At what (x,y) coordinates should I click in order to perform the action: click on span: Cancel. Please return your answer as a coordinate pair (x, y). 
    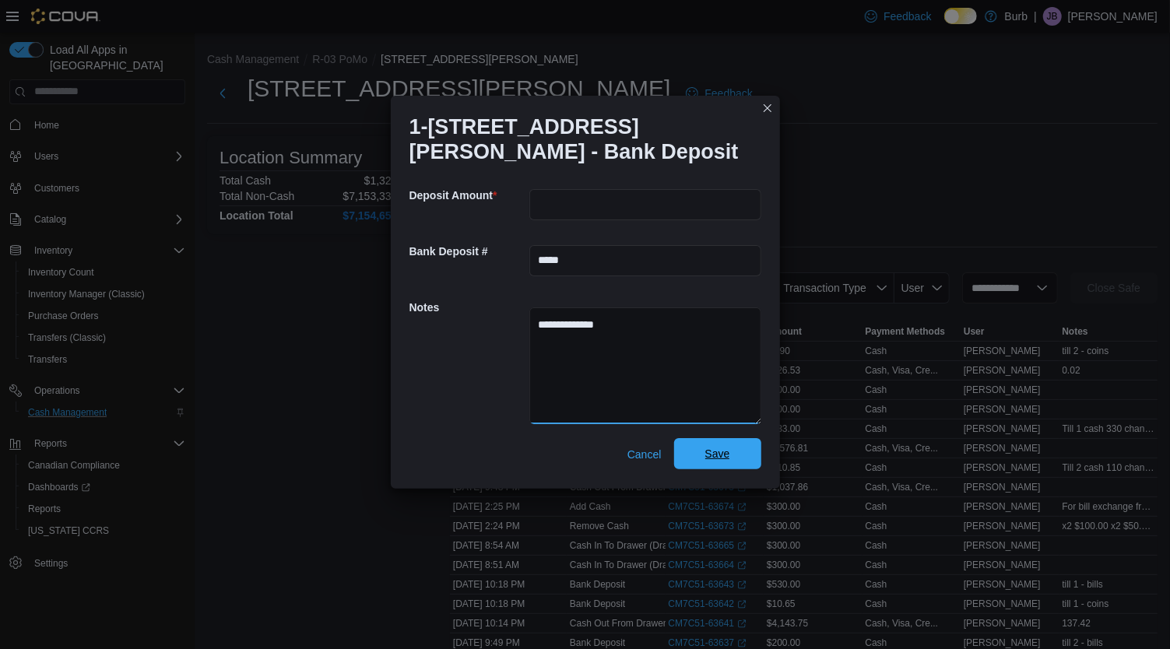
    Looking at the image, I should click on (645, 455).